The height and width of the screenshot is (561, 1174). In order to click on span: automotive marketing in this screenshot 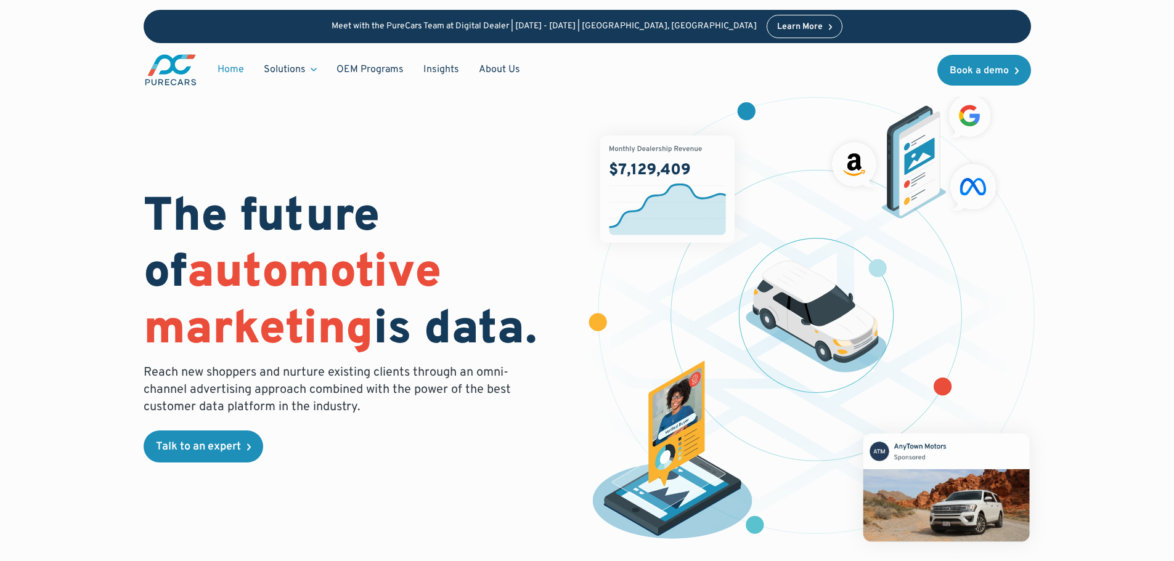, I will do `click(292, 302)`.